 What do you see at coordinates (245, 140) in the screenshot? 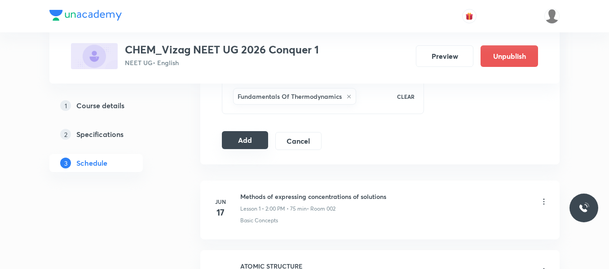
I see `button: Add` at bounding box center [245, 140].